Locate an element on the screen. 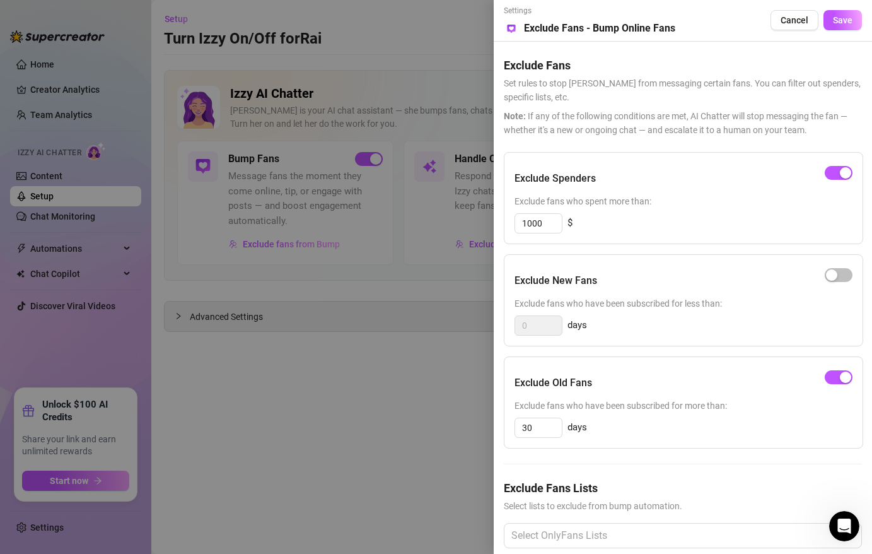 This screenshot has height=554, width=872. span: Save is located at coordinates (842, 20).